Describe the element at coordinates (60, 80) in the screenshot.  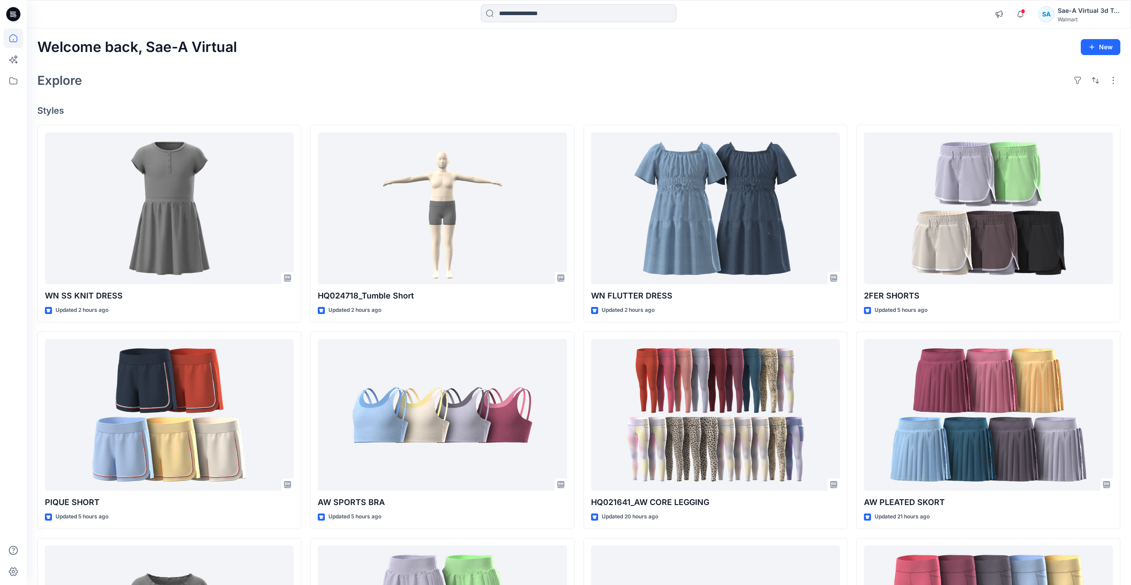
I see `h2: Explore` at that location.